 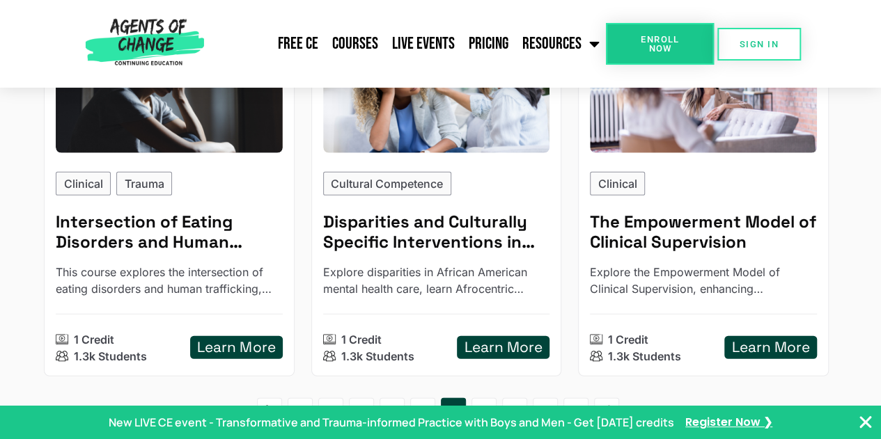 I want to click on a: 3, so click(x=361, y=411).